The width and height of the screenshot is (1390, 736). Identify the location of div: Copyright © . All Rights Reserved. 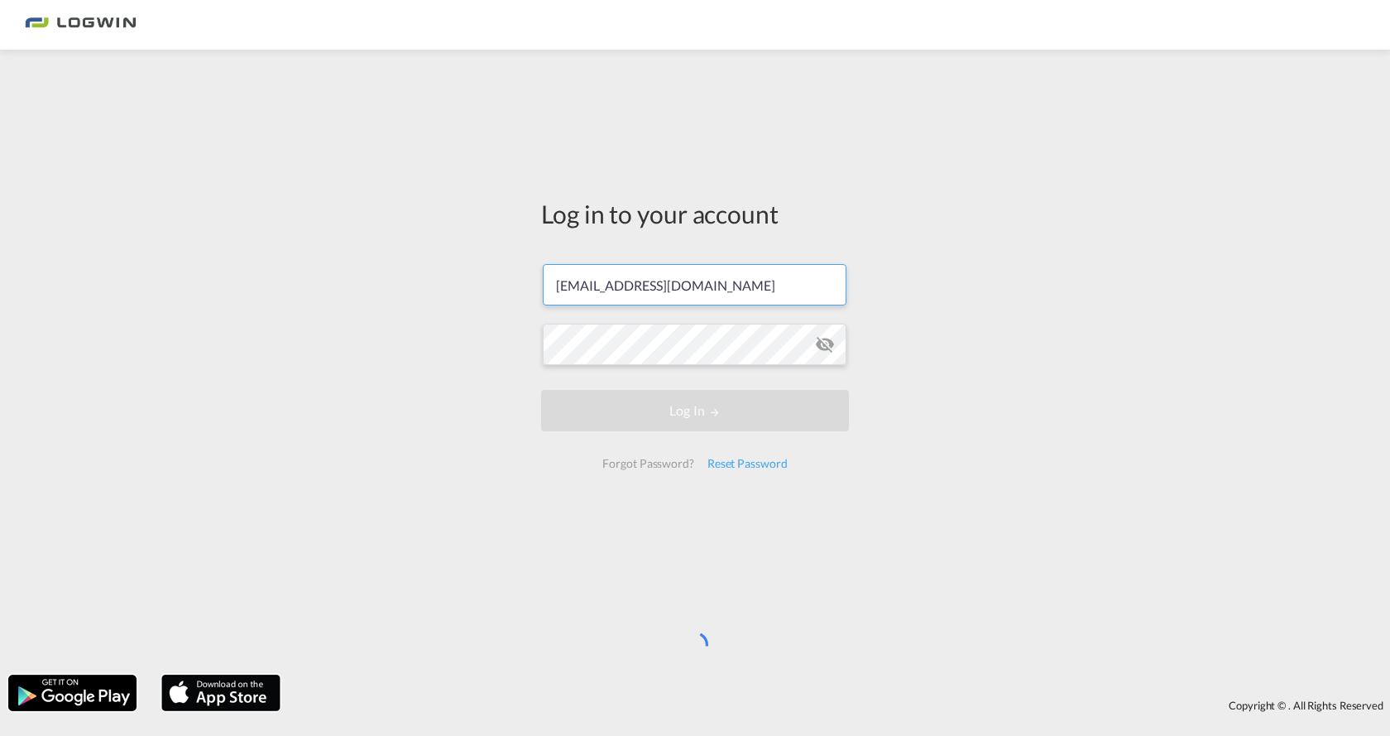
(839, 705).